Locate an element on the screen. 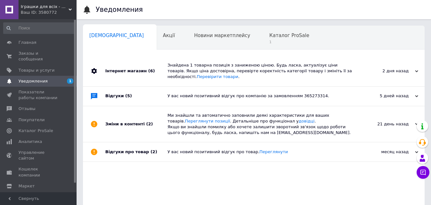 The width and height of the screenshot is (431, 205). div: 2 дня назад is located at coordinates (387, 71).